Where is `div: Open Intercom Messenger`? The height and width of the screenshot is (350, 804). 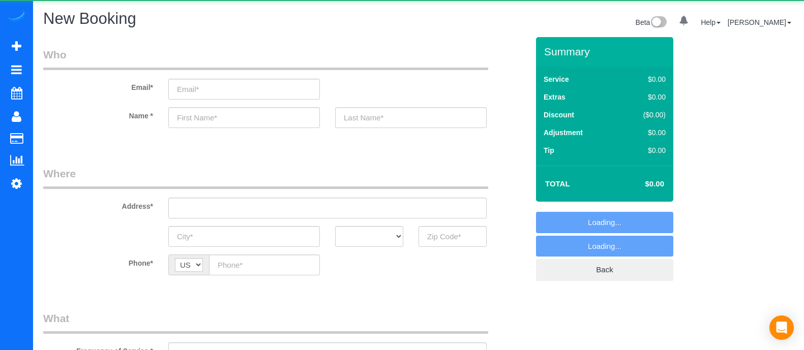 div: Open Intercom Messenger is located at coordinates (782, 328).